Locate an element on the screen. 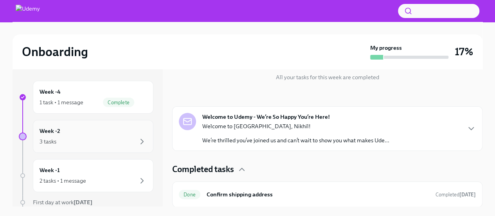 The height and width of the screenshot is (216, 495). h6: Week -1 is located at coordinates (50, 170).